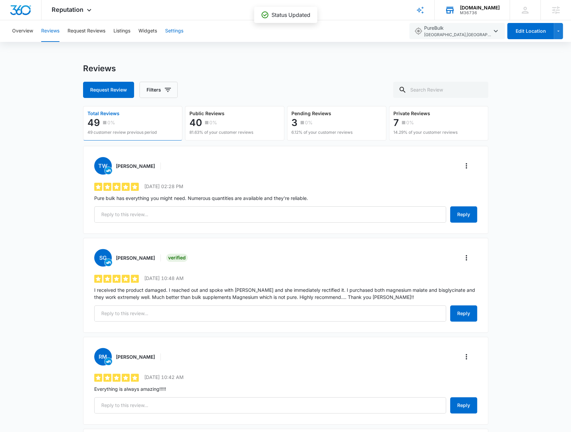 The image size is (571, 432). What do you see at coordinates (291, 15) in the screenshot?
I see `p: Status Updated` at bounding box center [291, 15].